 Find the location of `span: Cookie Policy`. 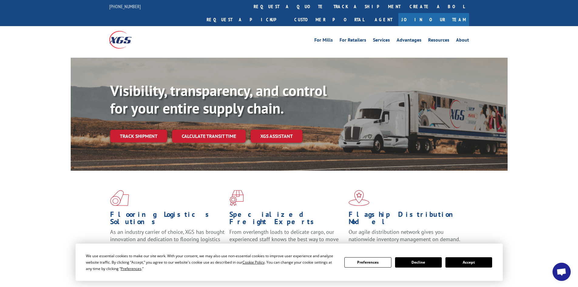

span: Cookie Policy is located at coordinates (253, 262).